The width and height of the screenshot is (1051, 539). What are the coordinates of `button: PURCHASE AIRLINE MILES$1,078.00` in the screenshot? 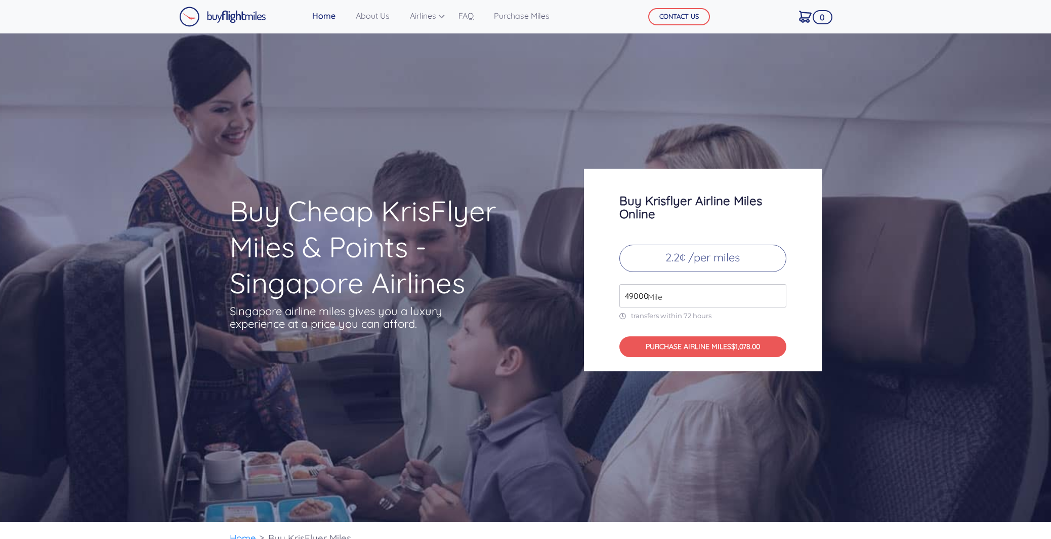 It's located at (703, 346).